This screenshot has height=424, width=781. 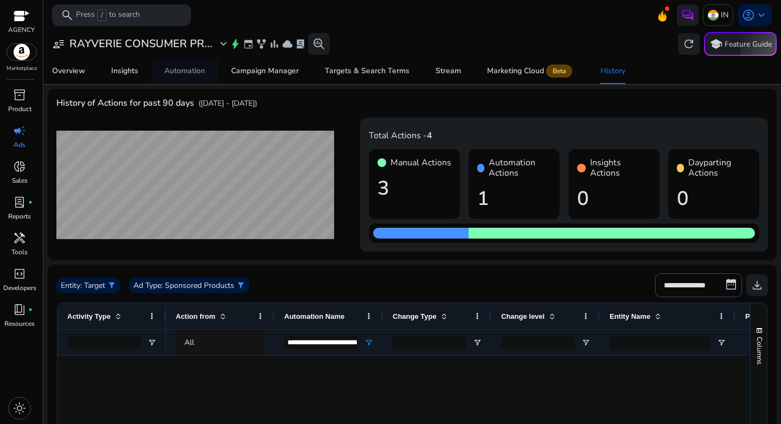 I want to click on p: Marketplace, so click(x=22, y=68).